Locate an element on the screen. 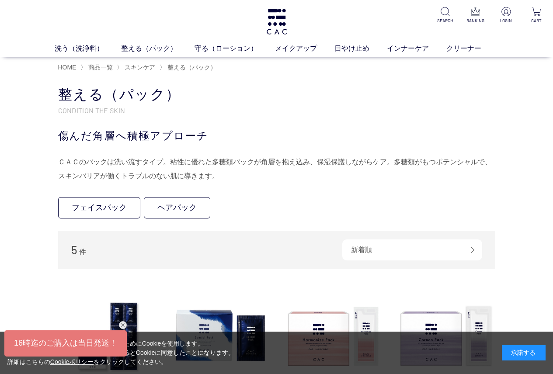 This screenshot has width=553, height=374. a: インナーケア is located at coordinates (417, 49).